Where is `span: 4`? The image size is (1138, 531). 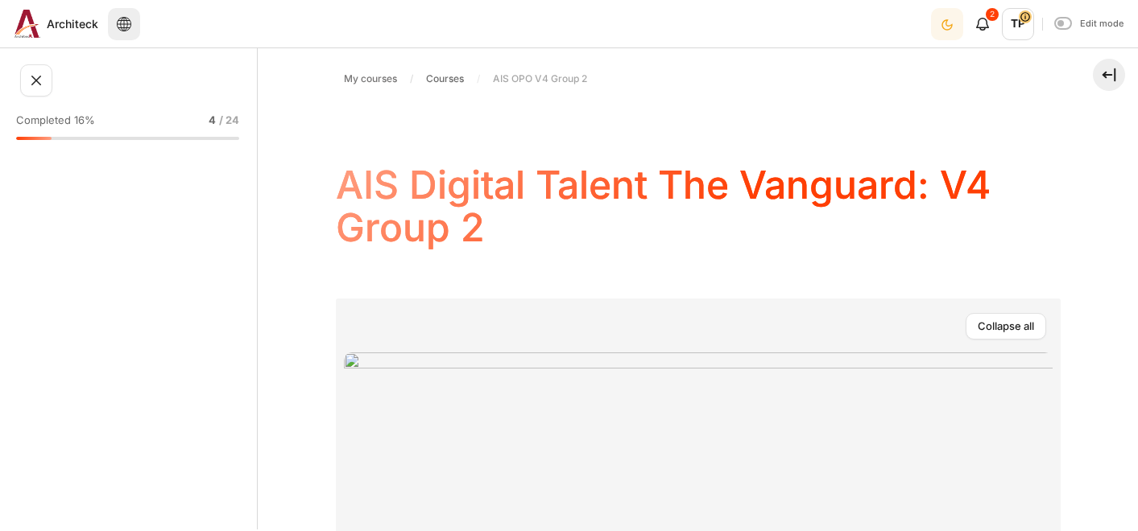
span: 4 is located at coordinates (212, 121).